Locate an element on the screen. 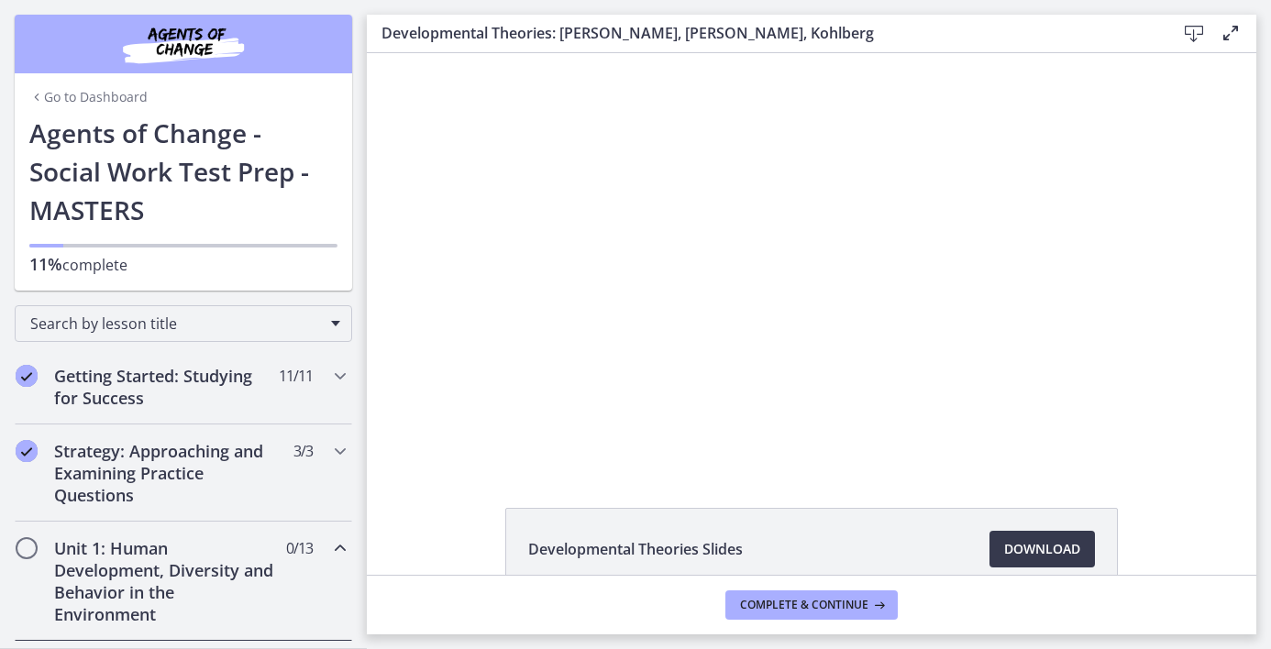 This screenshot has height=649, width=1271. h2: Unit 1: Human Development, Diversity and Behavior in the Environment is located at coordinates (166, 582).